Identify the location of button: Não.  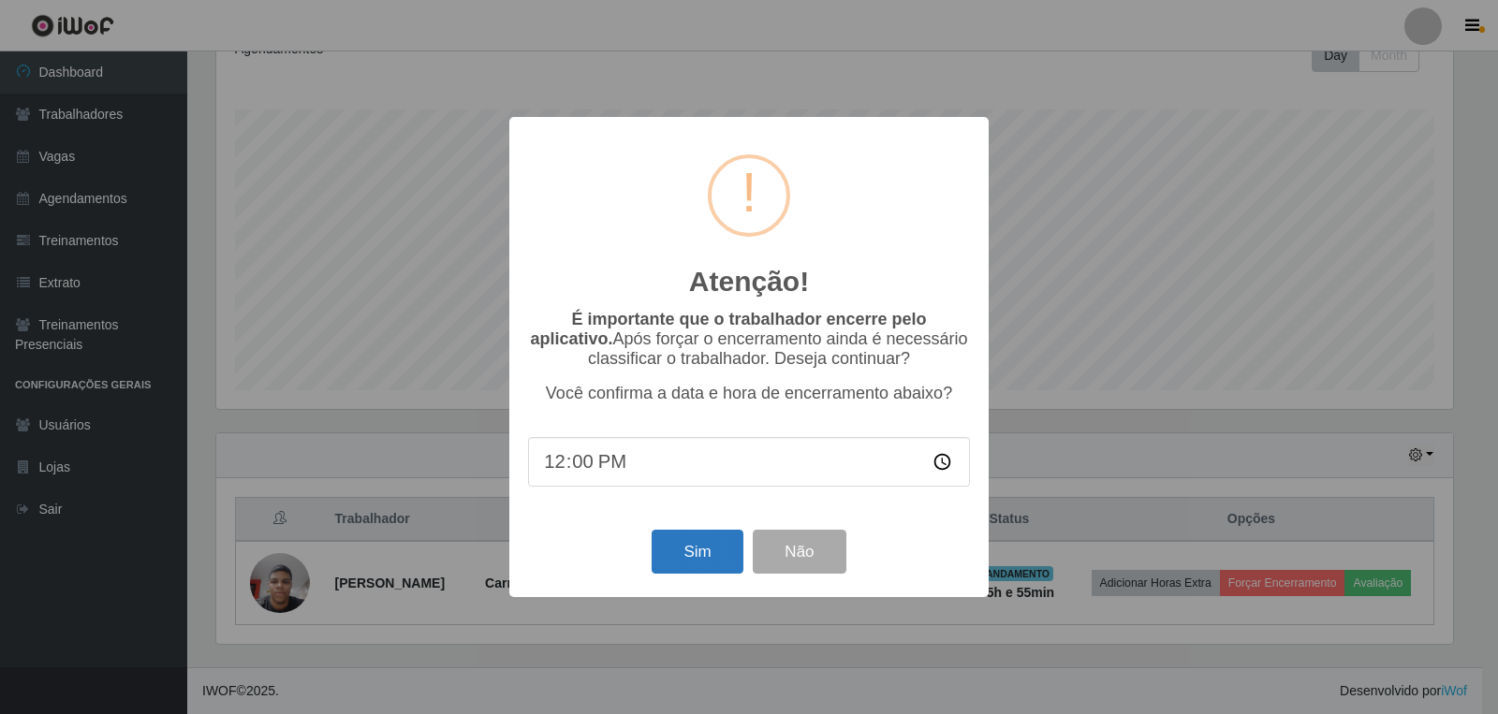
(799, 551).